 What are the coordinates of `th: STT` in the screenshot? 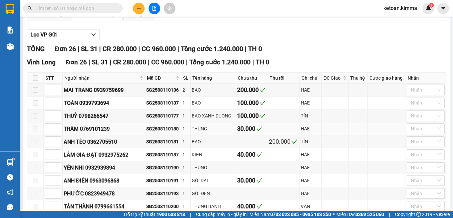 It's located at (53, 78).